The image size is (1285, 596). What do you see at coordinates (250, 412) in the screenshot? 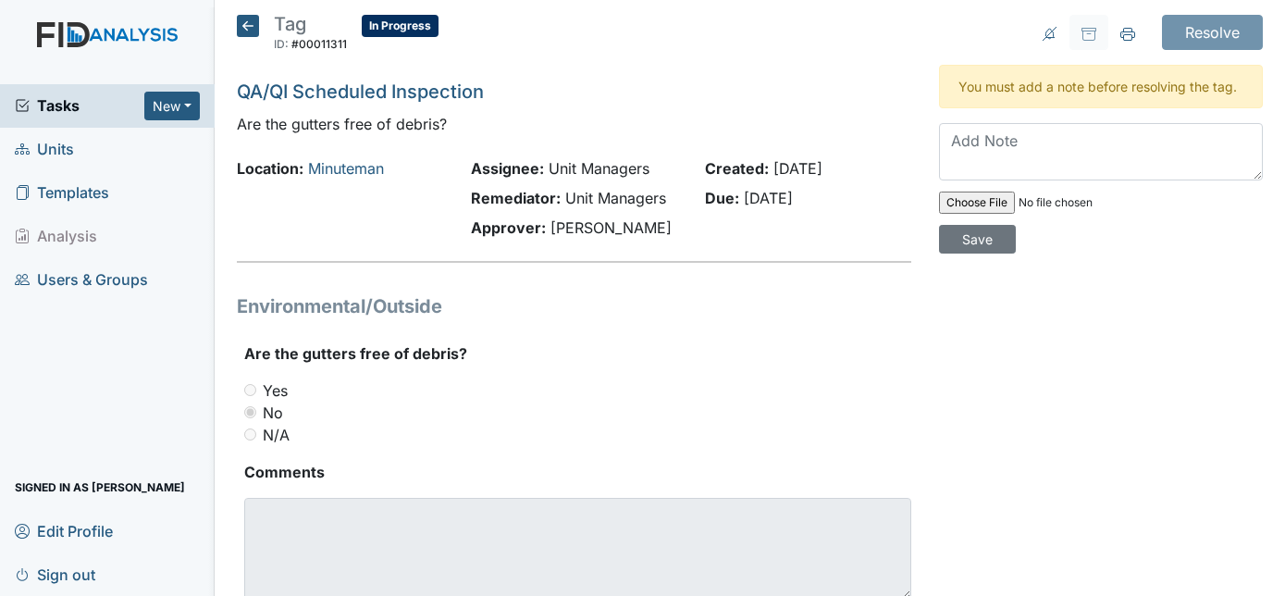
I see `input: No` at bounding box center [250, 412].